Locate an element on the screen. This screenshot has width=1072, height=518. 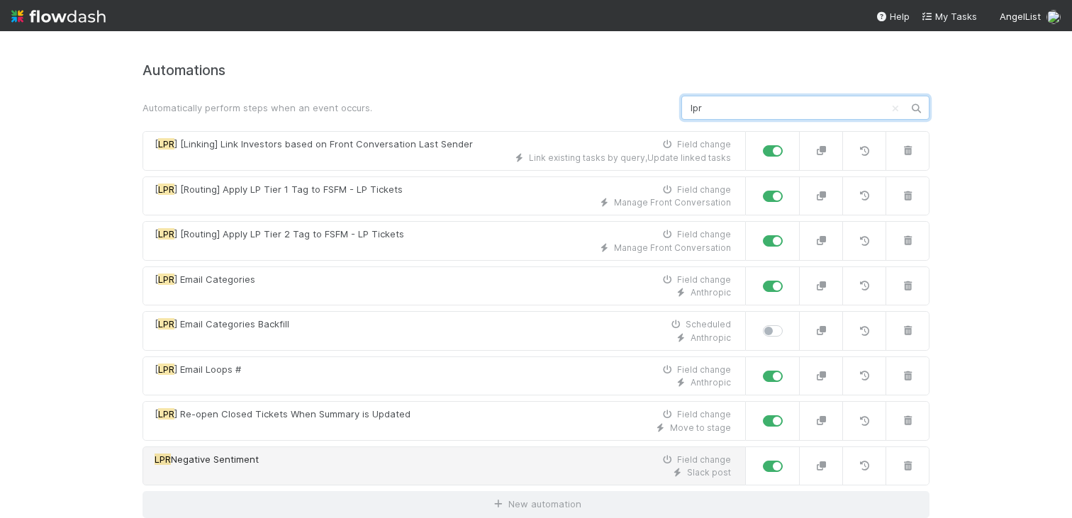
span: ] [Linking] Link Investors based on Front Conversation Last Sender is located at coordinates (323, 144).